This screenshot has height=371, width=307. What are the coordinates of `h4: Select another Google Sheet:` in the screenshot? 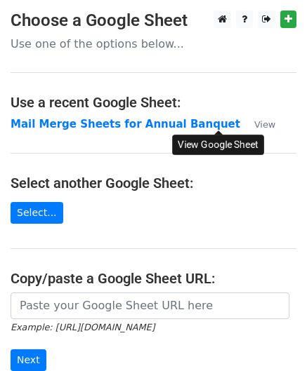 It's located at (153, 183).